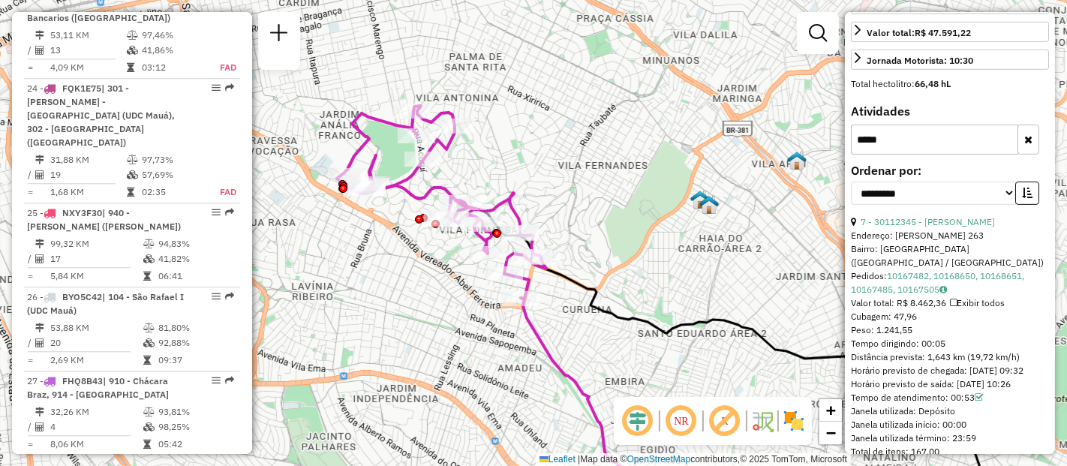 Image resolution: width=1067 pixels, height=466 pixels. I want to click on td: 5,84 KM, so click(96, 276).